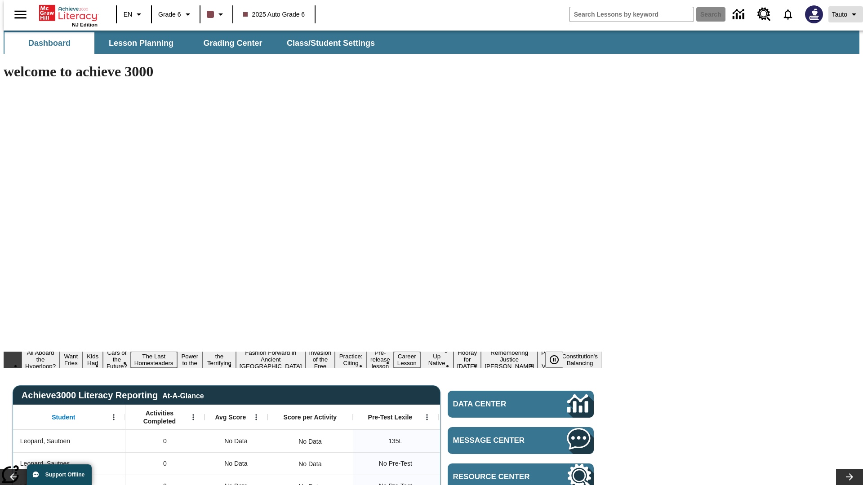 This screenshot has width=863, height=485. I want to click on div: 0, Leopard, Sautoes, so click(165, 464).